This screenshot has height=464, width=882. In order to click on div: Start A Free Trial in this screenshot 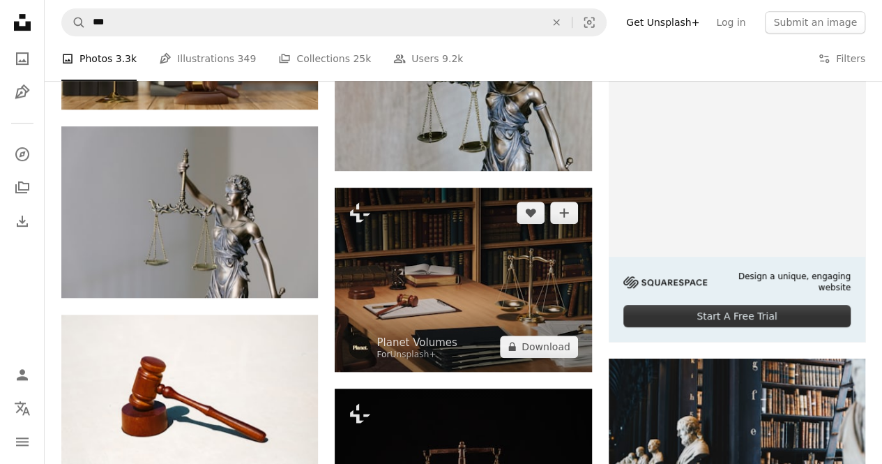, I will do `click(737, 316)`.